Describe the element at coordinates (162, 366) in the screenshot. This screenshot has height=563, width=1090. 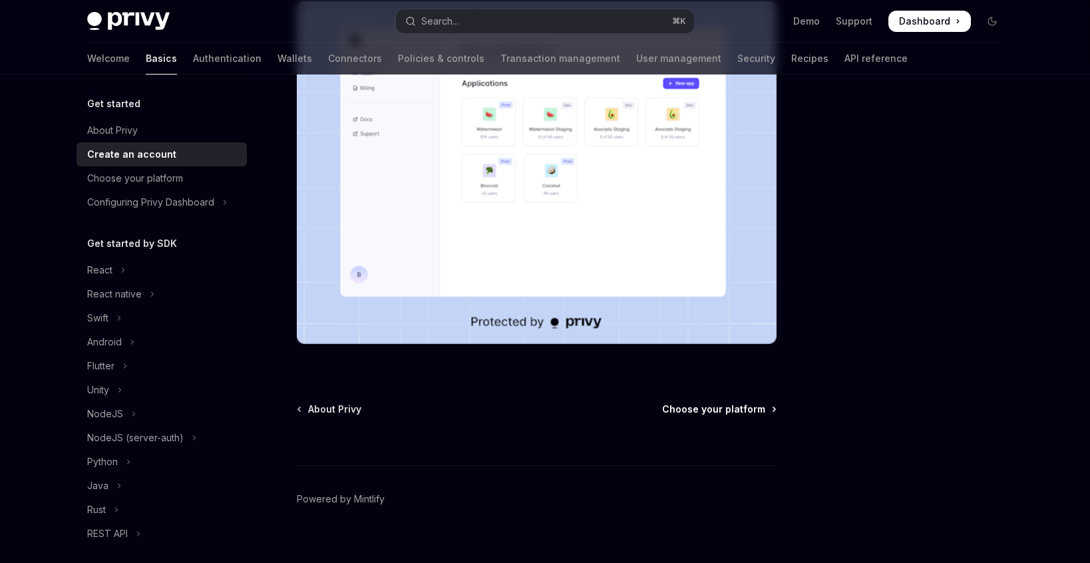
I see `button: Toggle Flutter section` at that location.